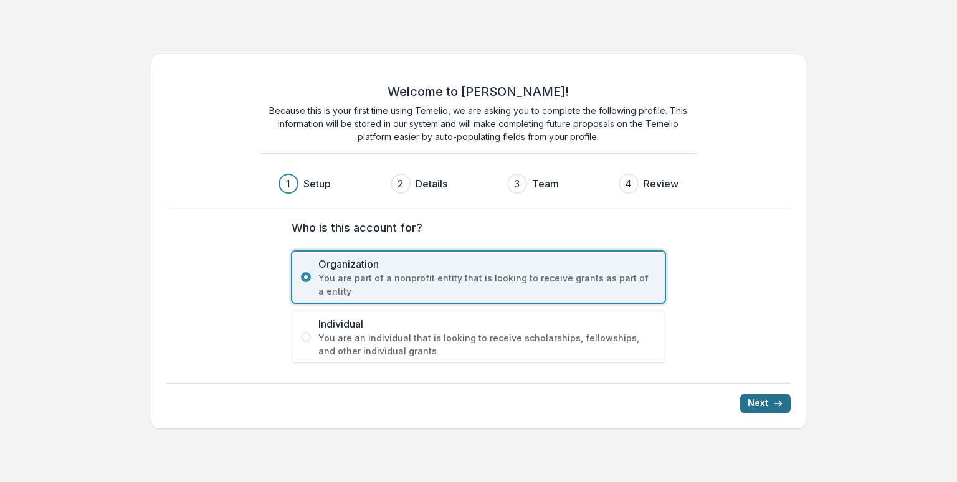 This screenshot has height=482, width=957. I want to click on span: Individual, so click(487, 324).